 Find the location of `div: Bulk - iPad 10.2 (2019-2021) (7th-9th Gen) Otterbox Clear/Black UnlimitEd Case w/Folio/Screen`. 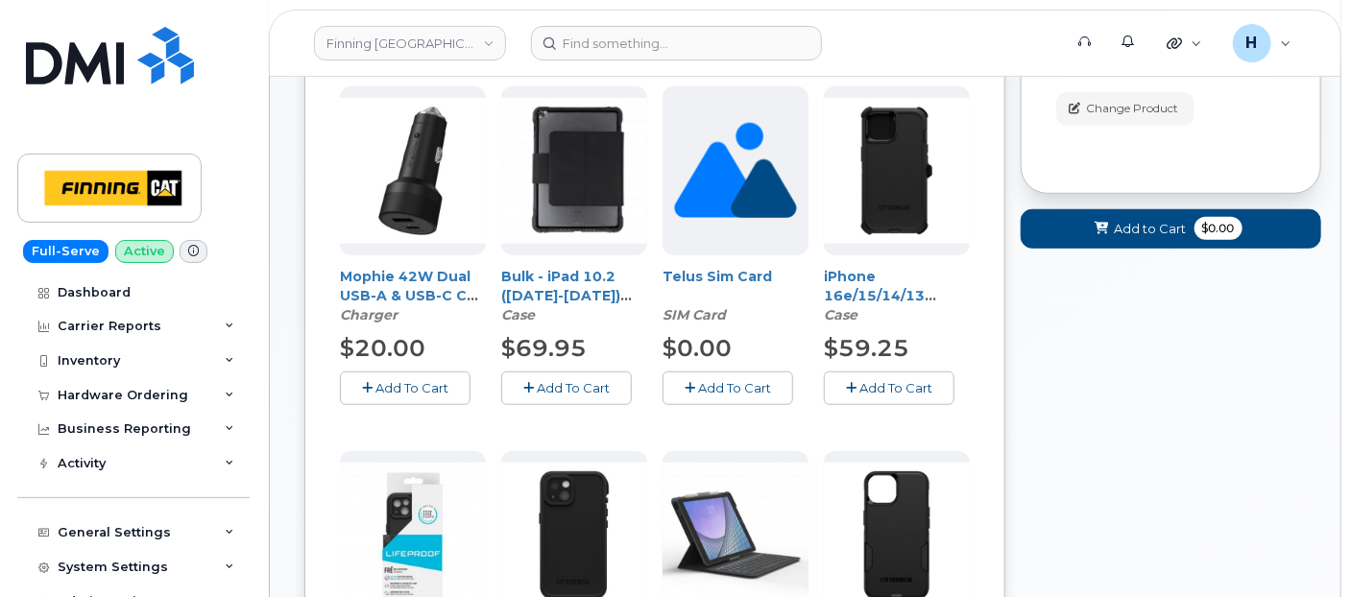

div: Bulk - iPad 10.2 (2019-2021) (7th-9th Gen) Otterbox Clear/Black UnlimitEd Case w/Folio/Screen is located at coordinates (574, 296).